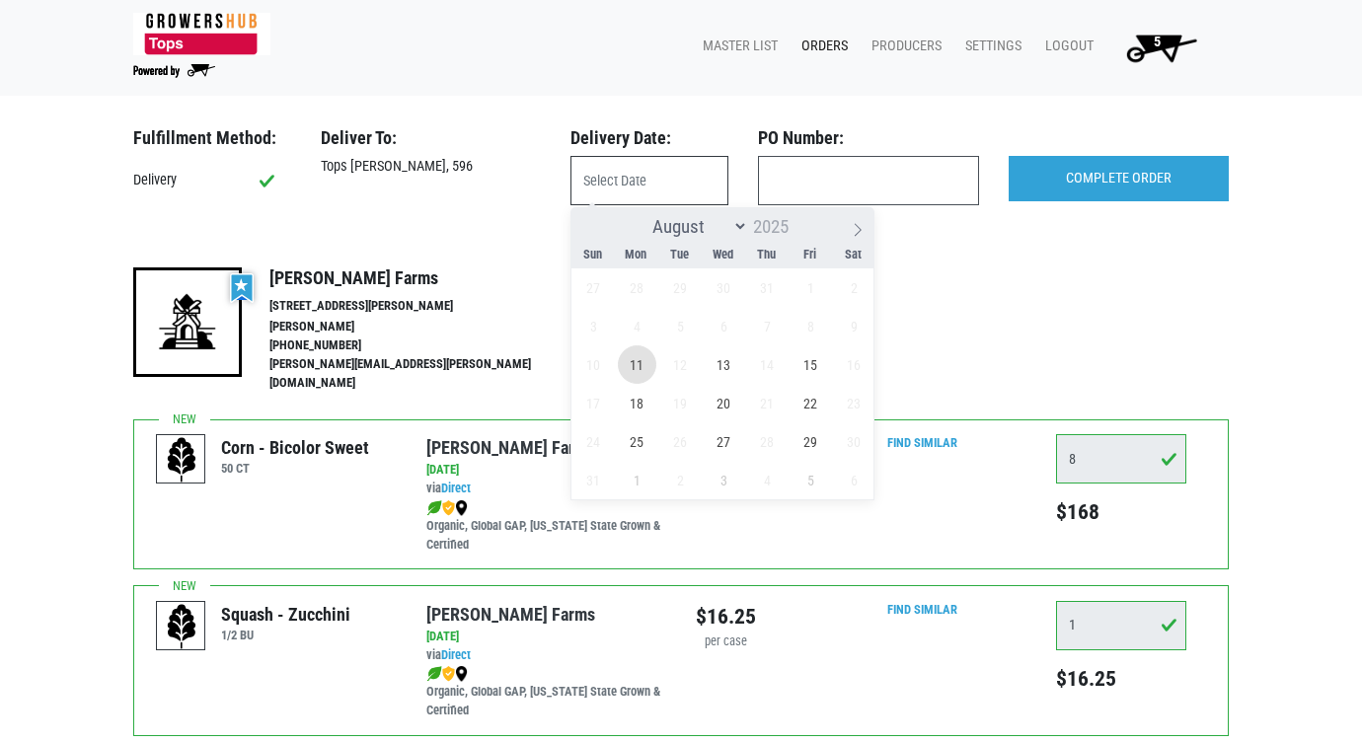  I want to click on div: Corn - Bicolor Sweet, so click(295, 447).